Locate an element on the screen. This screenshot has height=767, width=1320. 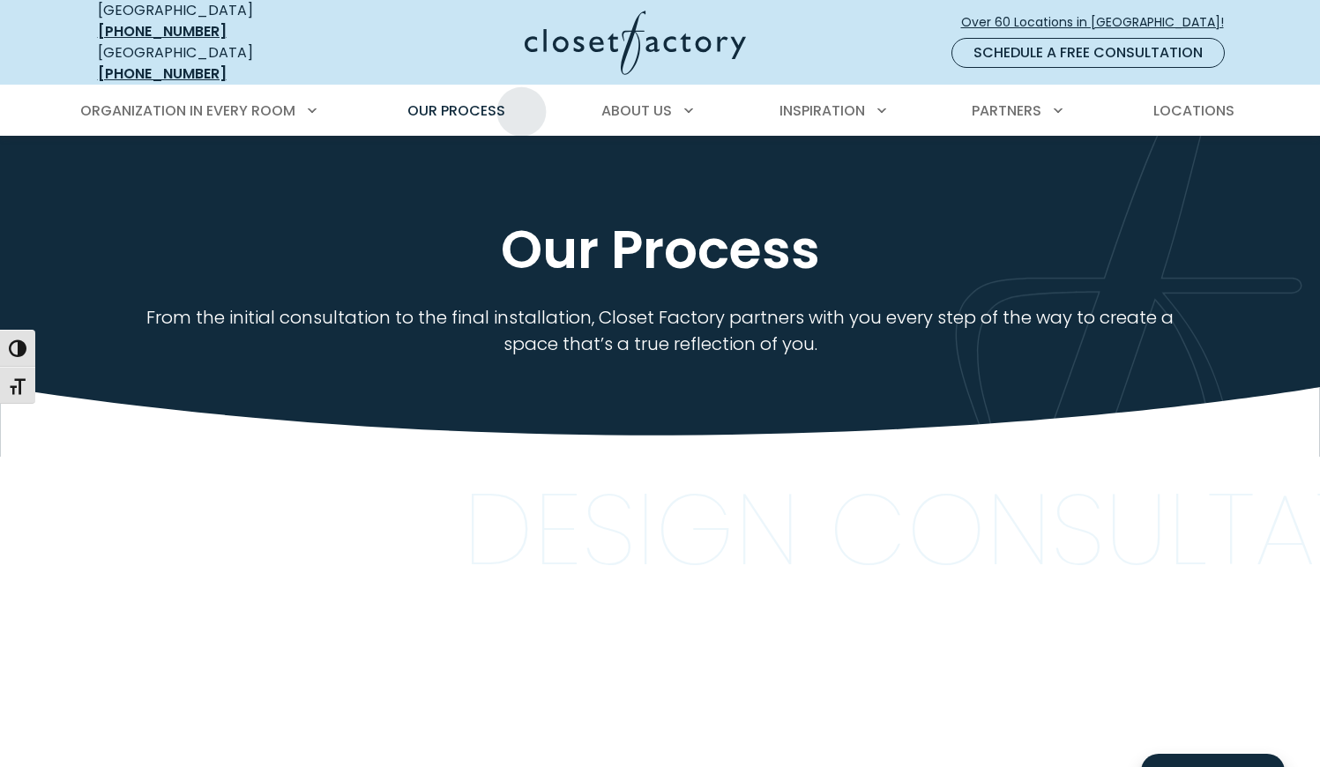
img: Closet Factory Logo is located at coordinates (635, 42).